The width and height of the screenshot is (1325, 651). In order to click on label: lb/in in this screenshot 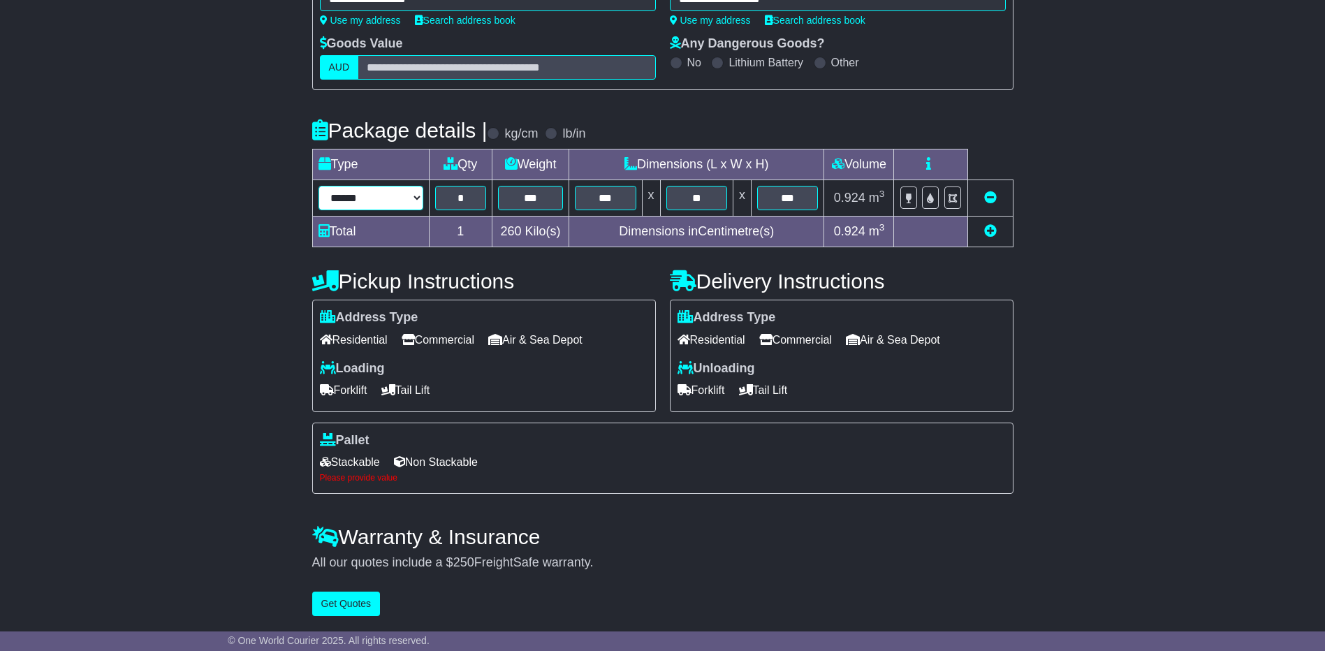, I will do `click(573, 134)`.